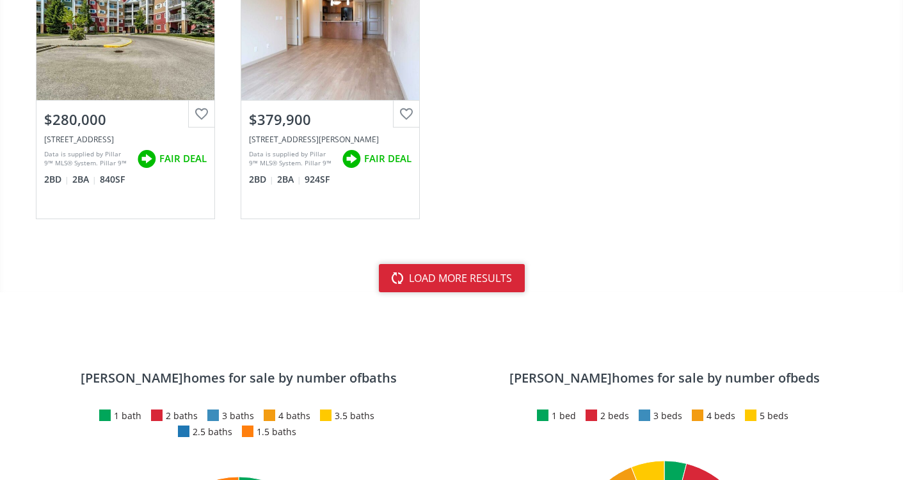 The height and width of the screenshot is (480, 903). I want to click on span: 924 SF, so click(317, 179).